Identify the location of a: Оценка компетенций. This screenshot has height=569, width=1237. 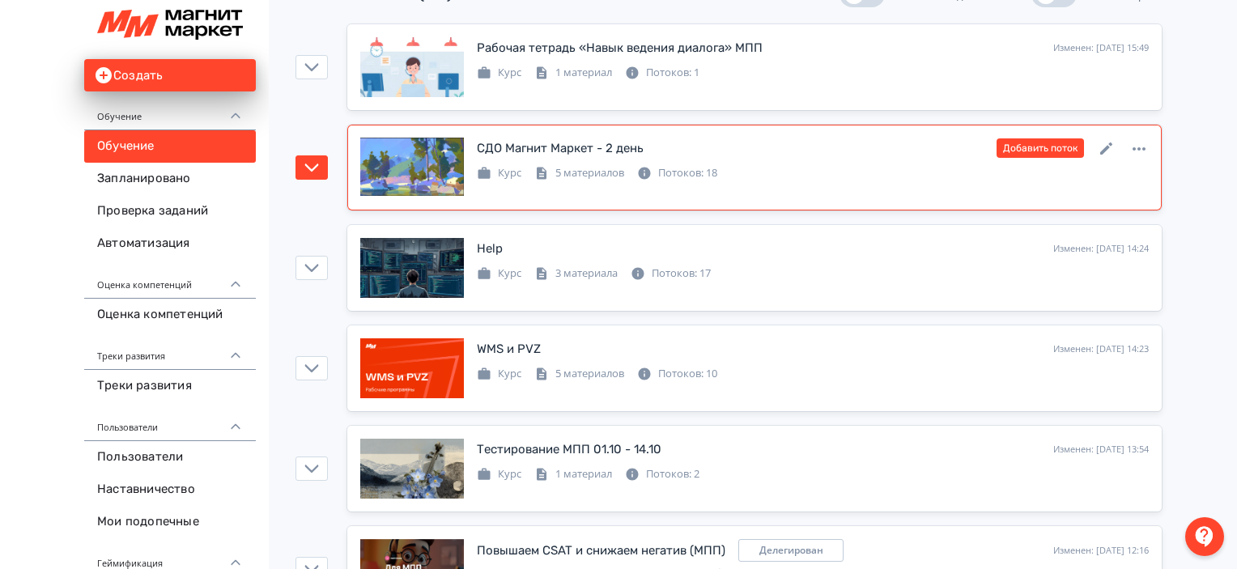
(170, 315).